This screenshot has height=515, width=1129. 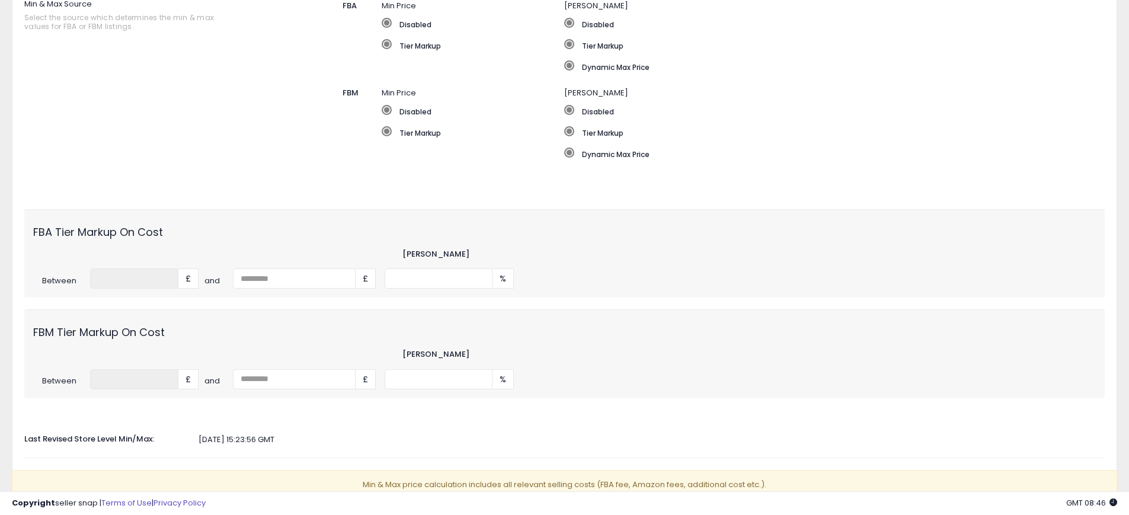 What do you see at coordinates (564, 485) in the screenshot?
I see `p: Min & Max price calculation includes all relevant selling costs (FBA fee, Amazon fees, additional...` at bounding box center [564, 485].